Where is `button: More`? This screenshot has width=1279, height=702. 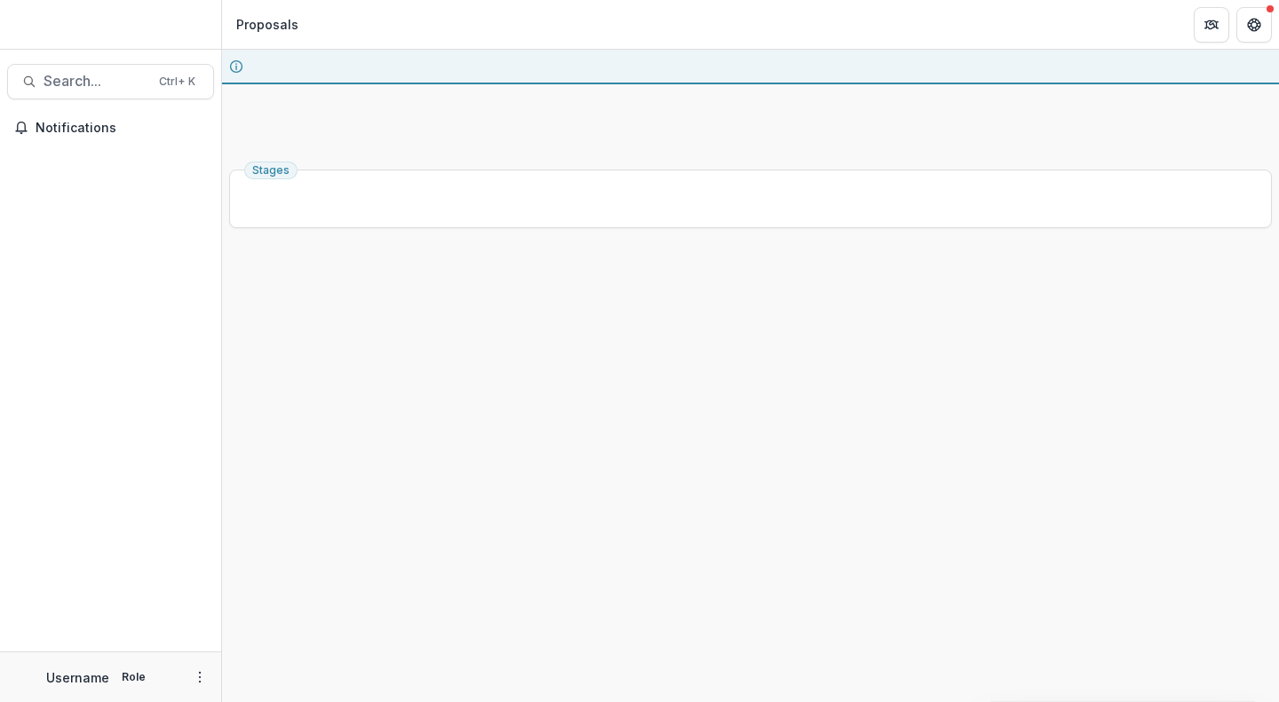 button: More is located at coordinates (200, 678).